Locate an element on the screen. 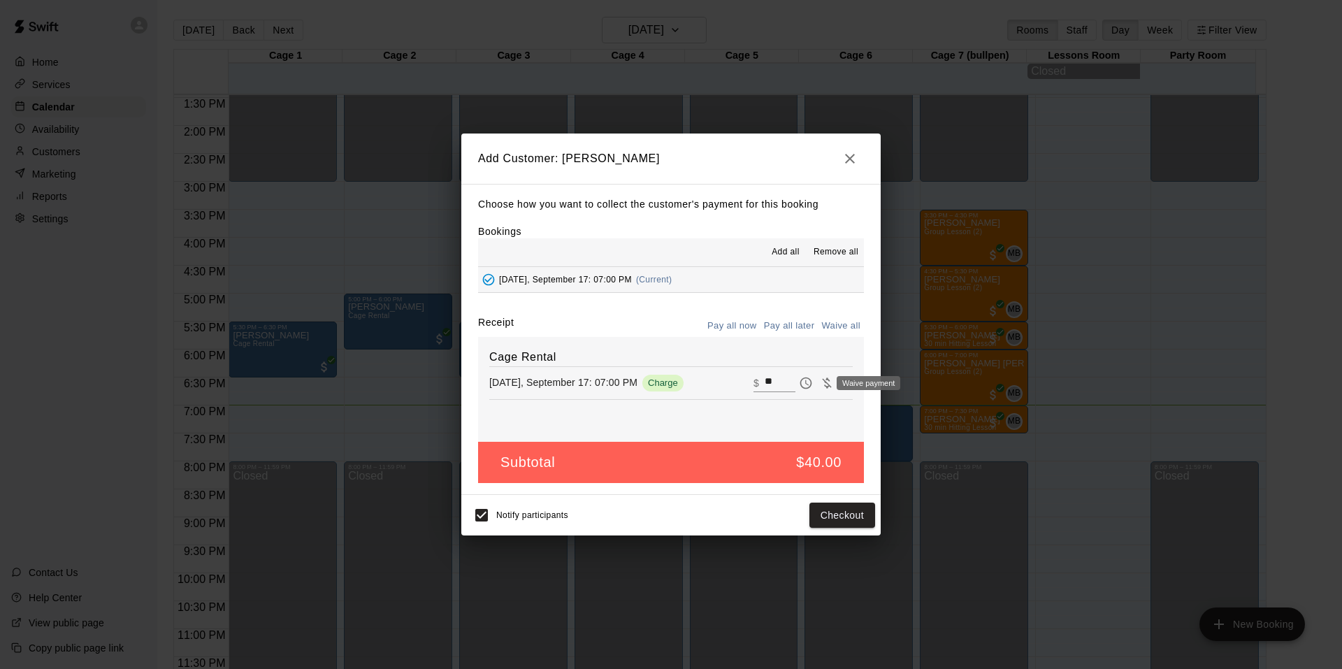 The image size is (1342, 669). button: Remove is located at coordinates (848, 383).